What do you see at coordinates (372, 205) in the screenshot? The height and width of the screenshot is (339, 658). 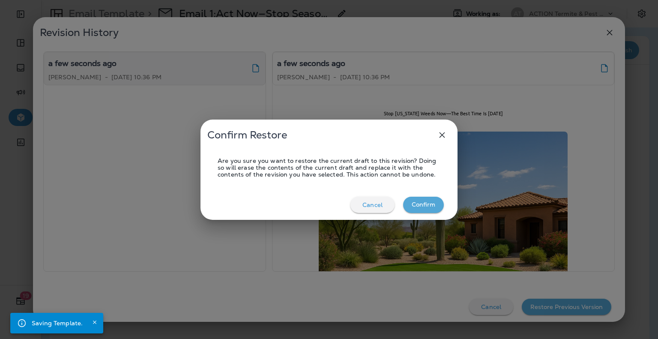 I see `button: Cancel` at bounding box center [372, 205].